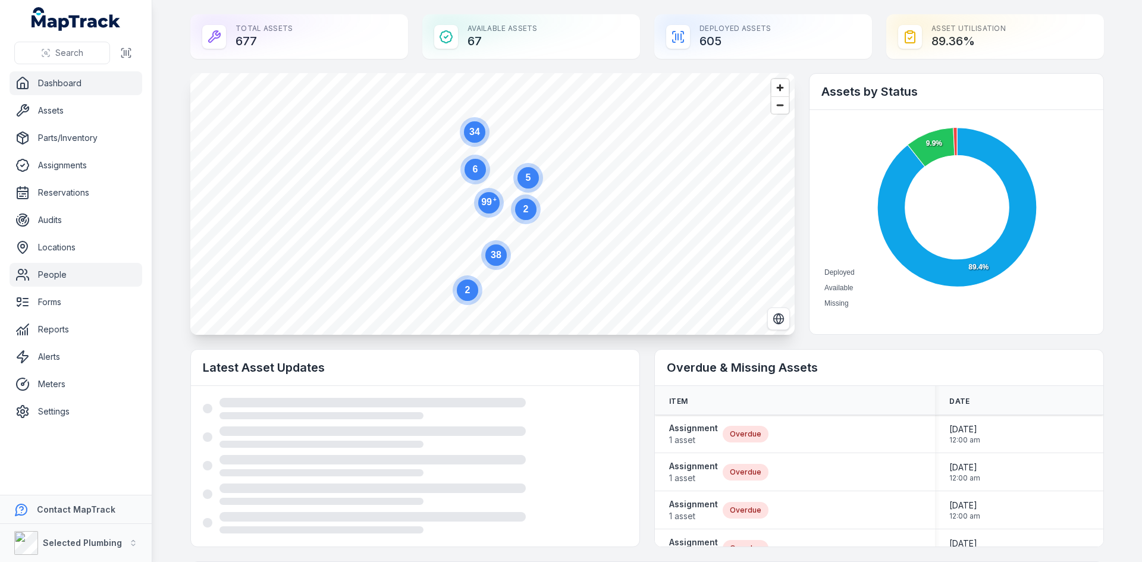  I want to click on time: 9/19/2025, 12:00:00 AM, so click(965, 472).